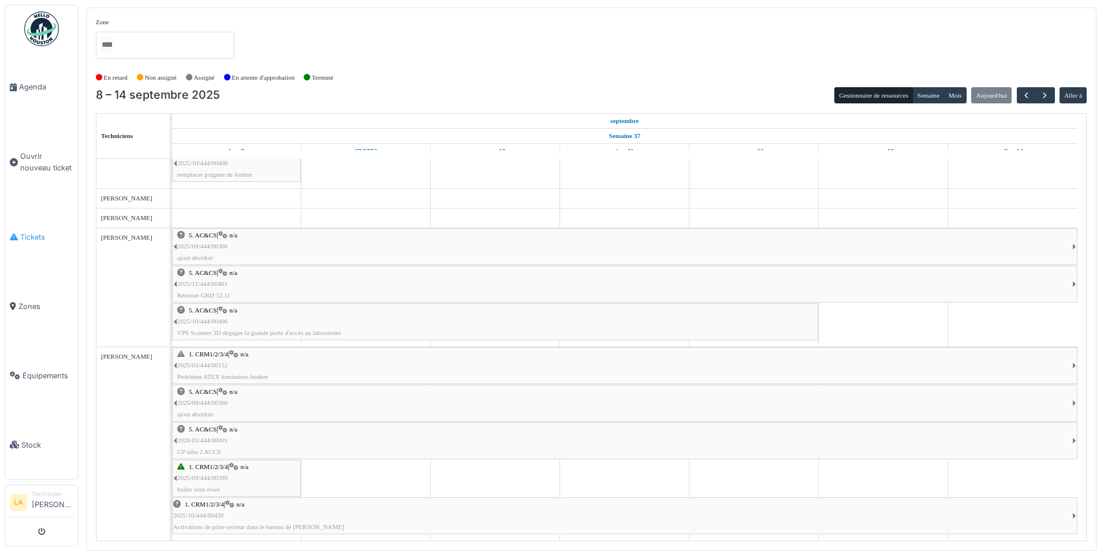 The image size is (1104, 551). I want to click on span: VPS Scanner 3D dégager la grande porte d'accès au laboratoire, so click(259, 333).